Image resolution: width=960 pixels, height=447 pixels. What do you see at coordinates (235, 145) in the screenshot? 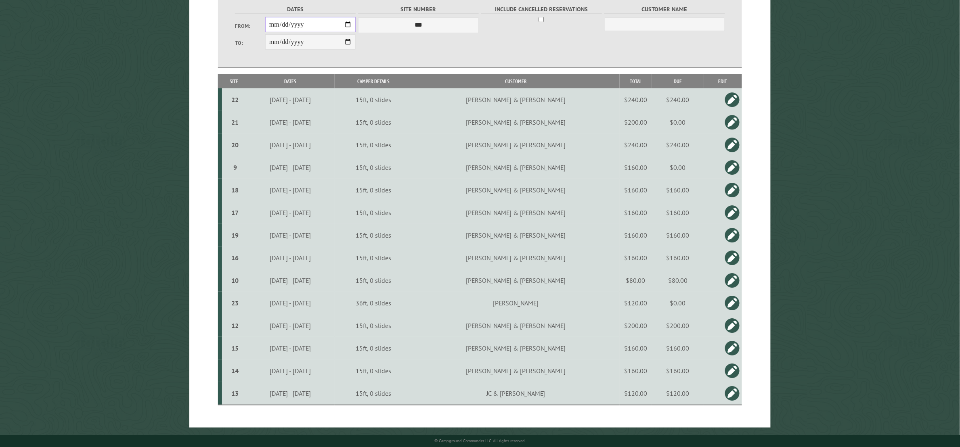
I see `div: 20` at bounding box center [235, 145].